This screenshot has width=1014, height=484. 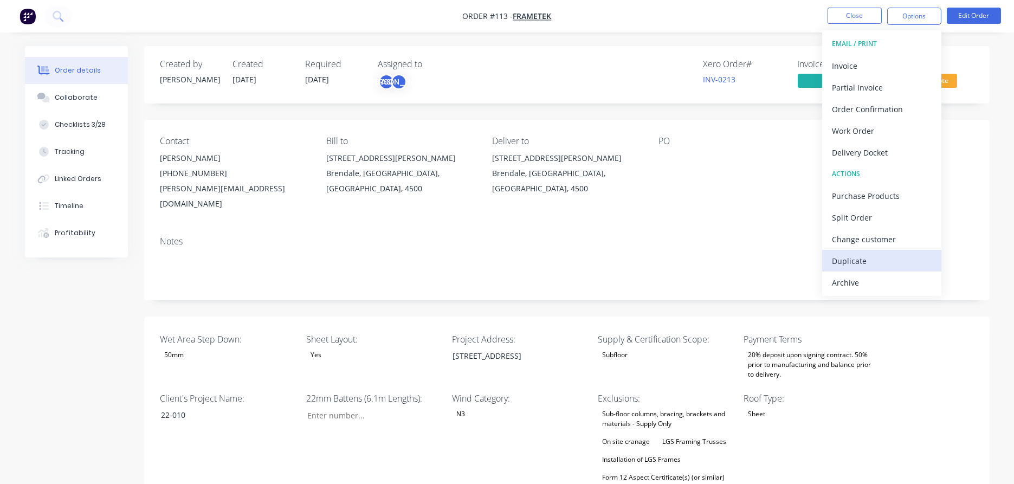 I want to click on div: Duplicate, so click(x=881, y=261).